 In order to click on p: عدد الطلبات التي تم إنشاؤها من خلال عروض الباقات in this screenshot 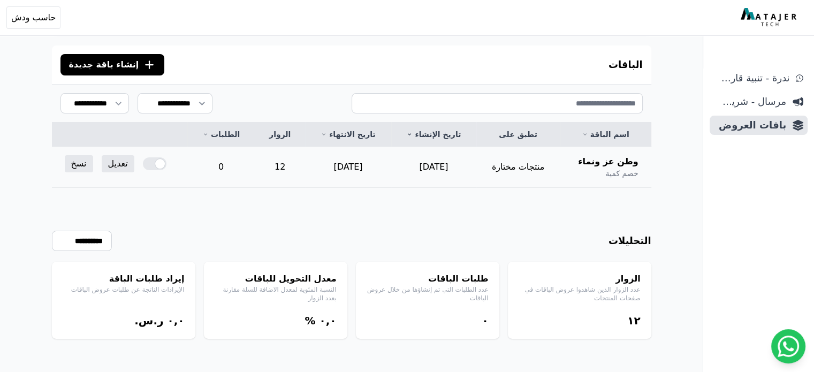, I will do `click(428, 294)`.